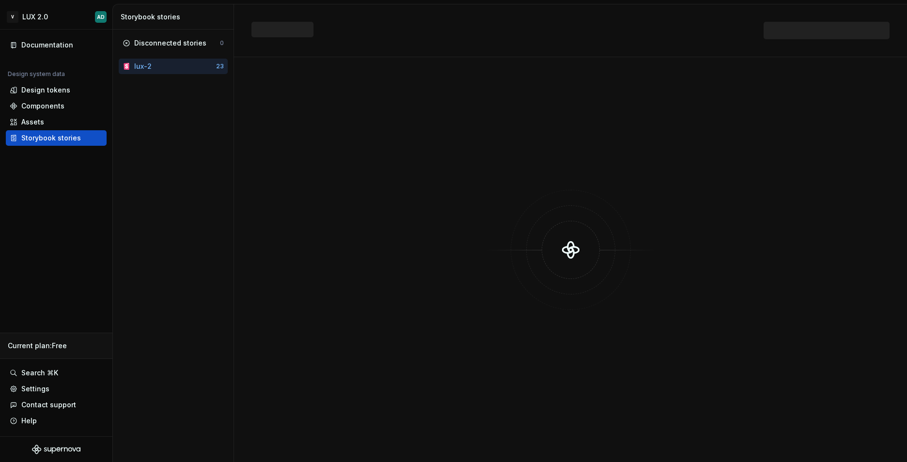 The height and width of the screenshot is (462, 907). Describe the element at coordinates (56, 122) in the screenshot. I see `a: Assets` at that location.